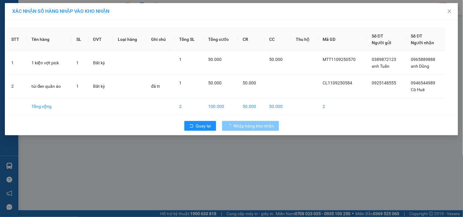  I want to click on th: STT, so click(16, 39).